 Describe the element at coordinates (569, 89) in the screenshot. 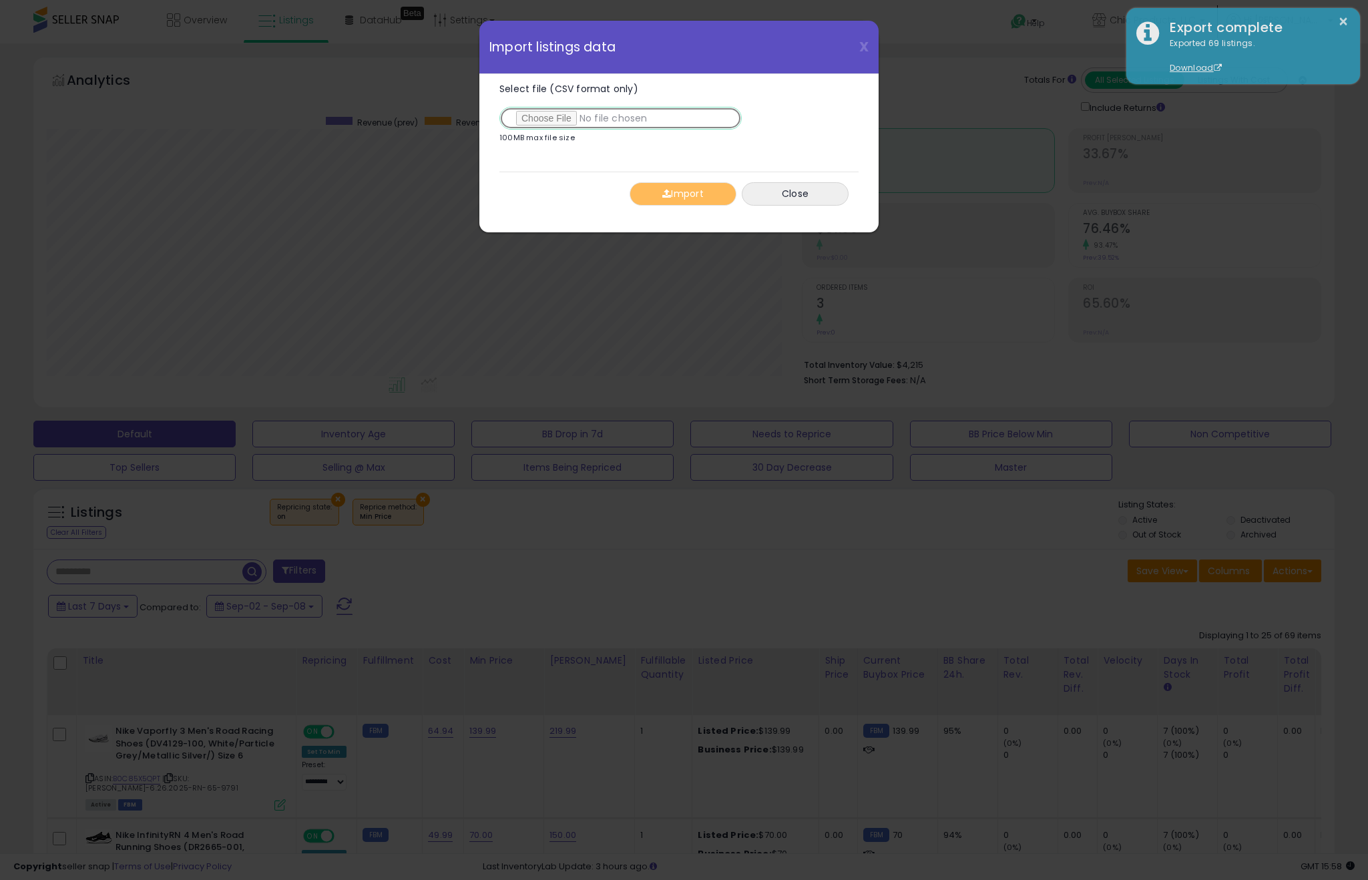

I see `span: Select file (CSV format only)` at that location.